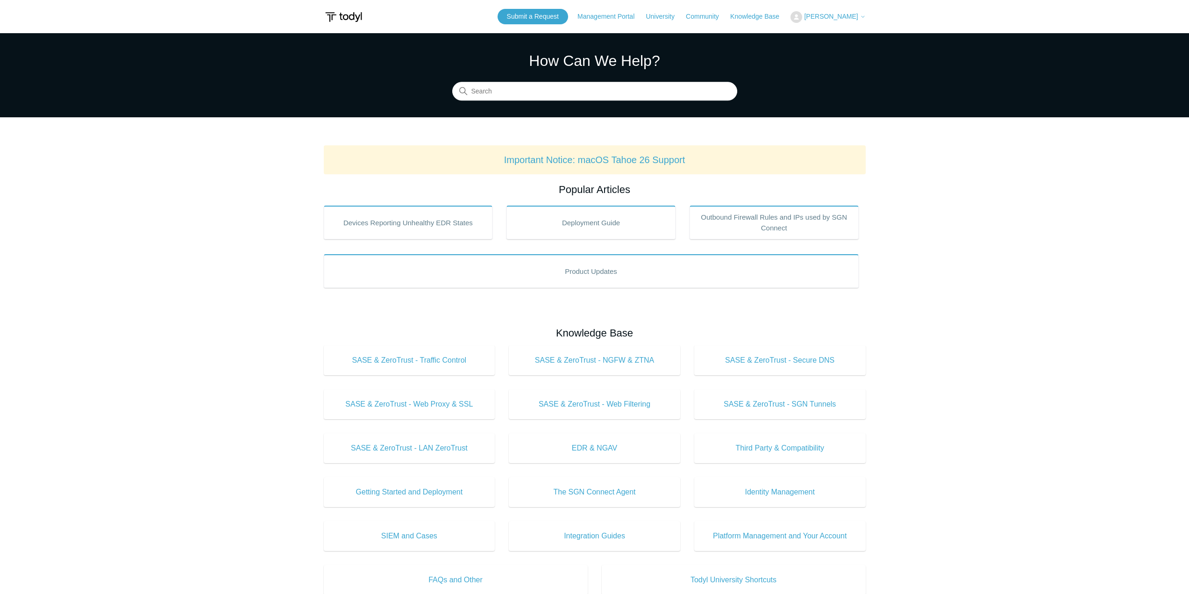  Describe the element at coordinates (409, 448) in the screenshot. I see `span: SASE & ZeroTrust - LAN ZeroTrust` at that location.